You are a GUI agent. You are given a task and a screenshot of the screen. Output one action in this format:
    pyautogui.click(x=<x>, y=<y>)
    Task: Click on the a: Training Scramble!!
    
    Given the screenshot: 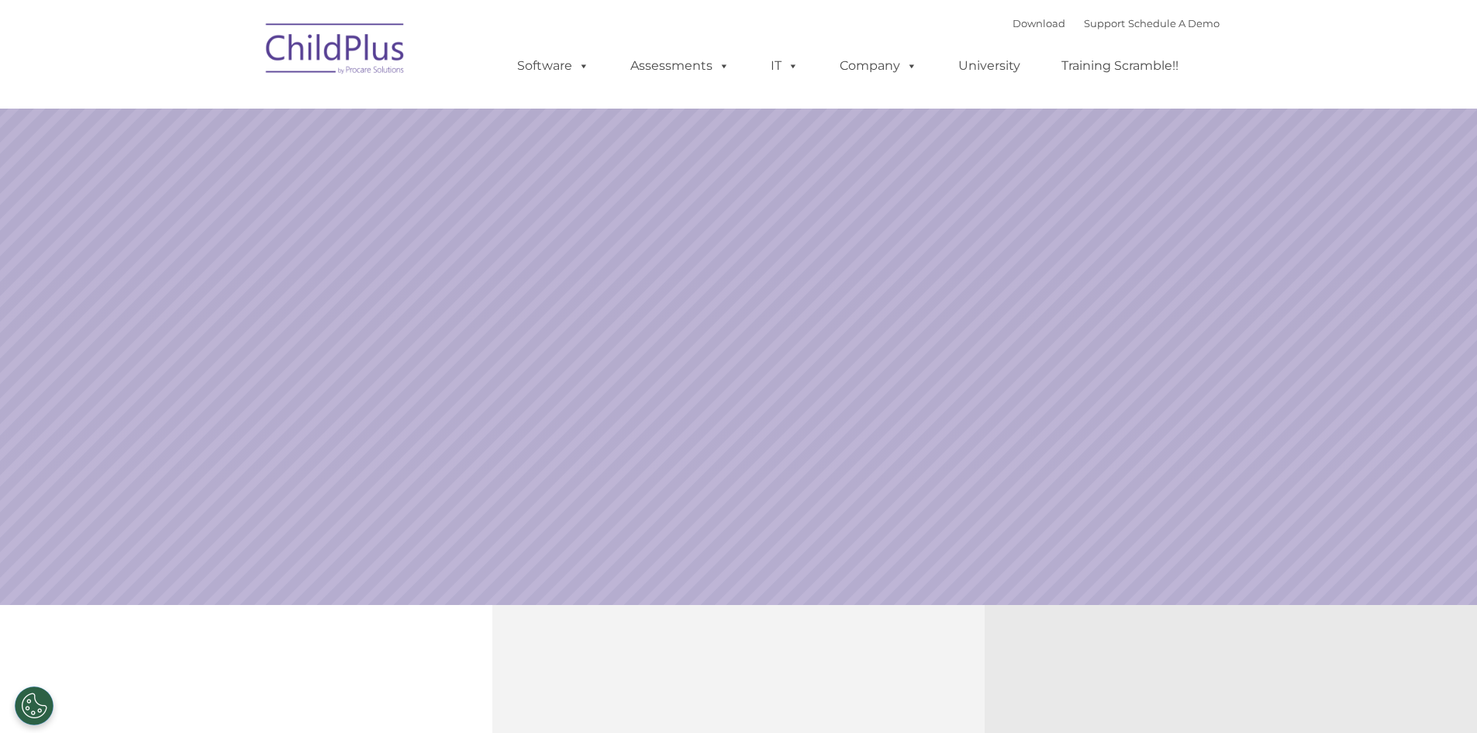 What is the action you would take?
    pyautogui.click(x=1120, y=66)
    